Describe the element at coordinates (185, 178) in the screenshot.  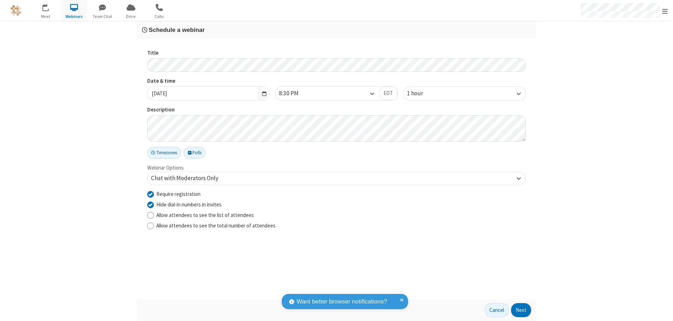
I see `span: Chat with Moderators Only` at that location.